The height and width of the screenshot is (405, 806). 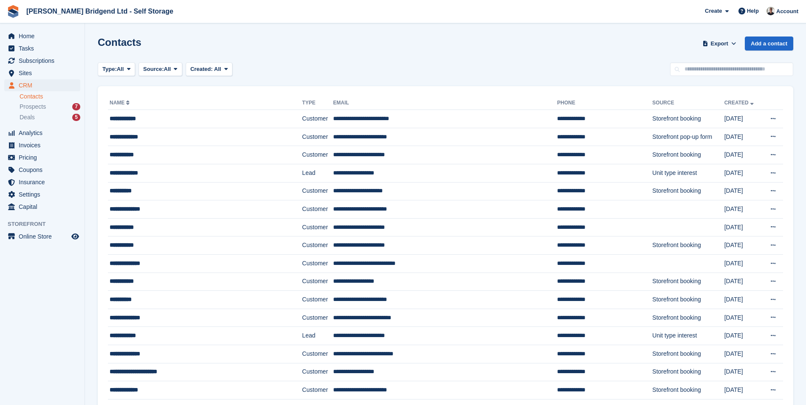 I want to click on span: CRM, so click(x=44, y=85).